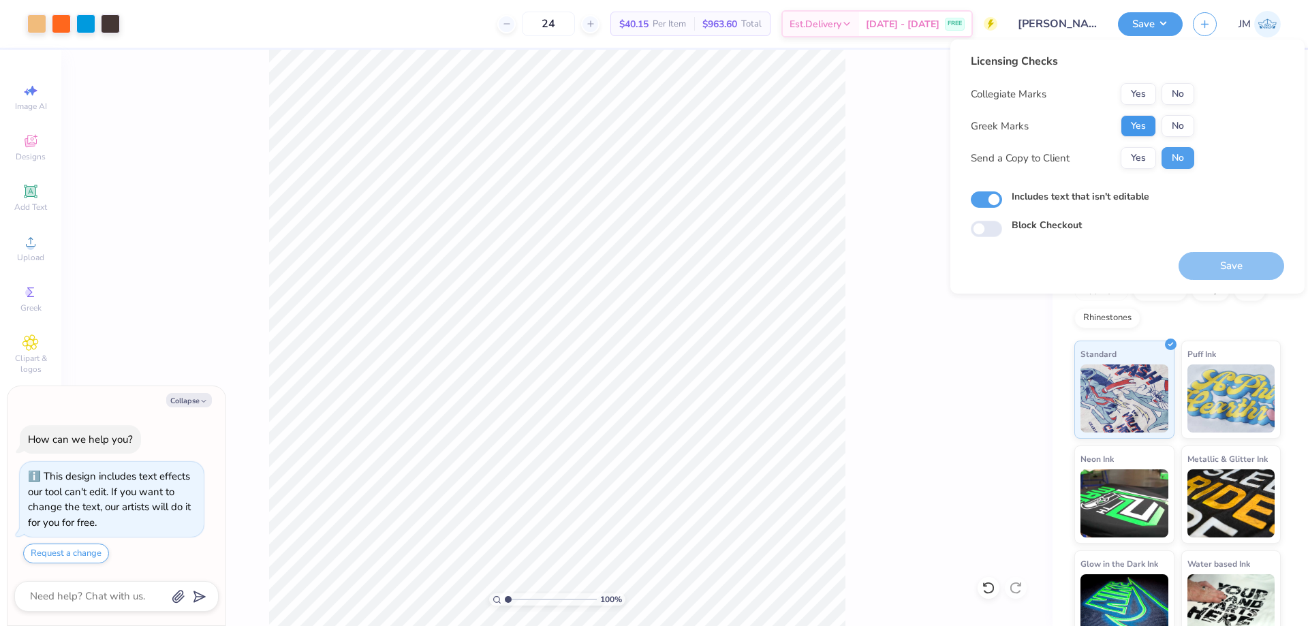 Image resolution: width=1308 pixels, height=626 pixels. What do you see at coordinates (751, 24) in the screenshot?
I see `span: Total` at bounding box center [751, 24].